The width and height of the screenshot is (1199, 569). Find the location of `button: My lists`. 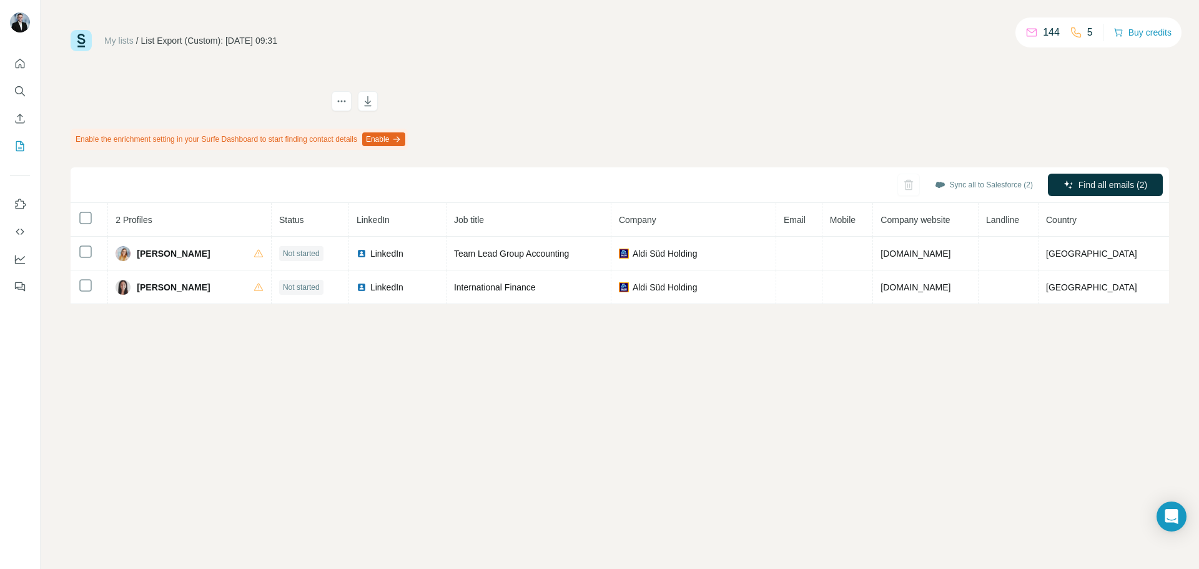

button: My lists is located at coordinates (20, 146).